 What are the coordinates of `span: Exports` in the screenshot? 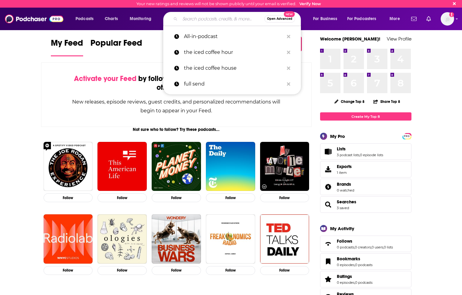 It's located at (344, 167).